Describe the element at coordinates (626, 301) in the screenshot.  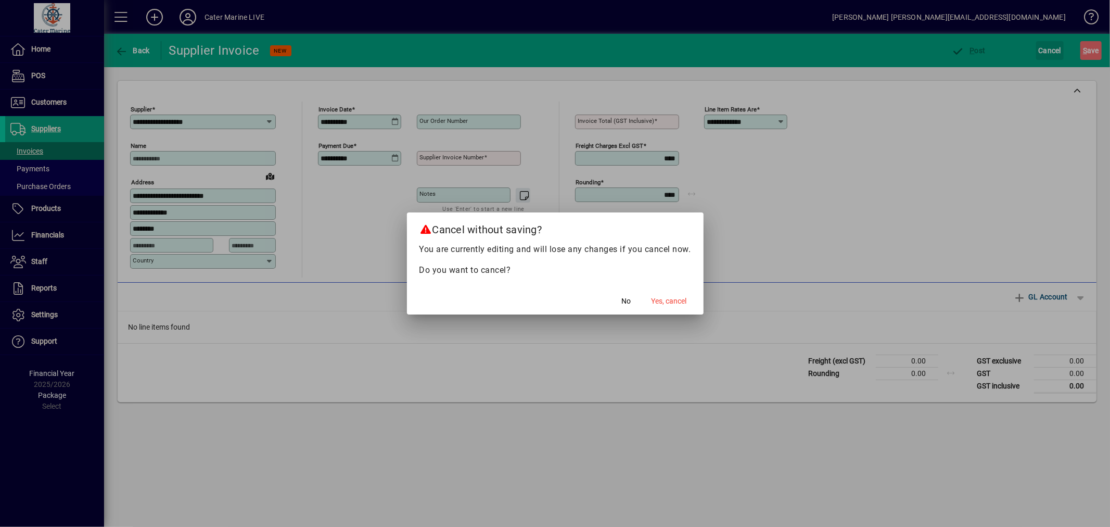
I see `span: No` at that location.